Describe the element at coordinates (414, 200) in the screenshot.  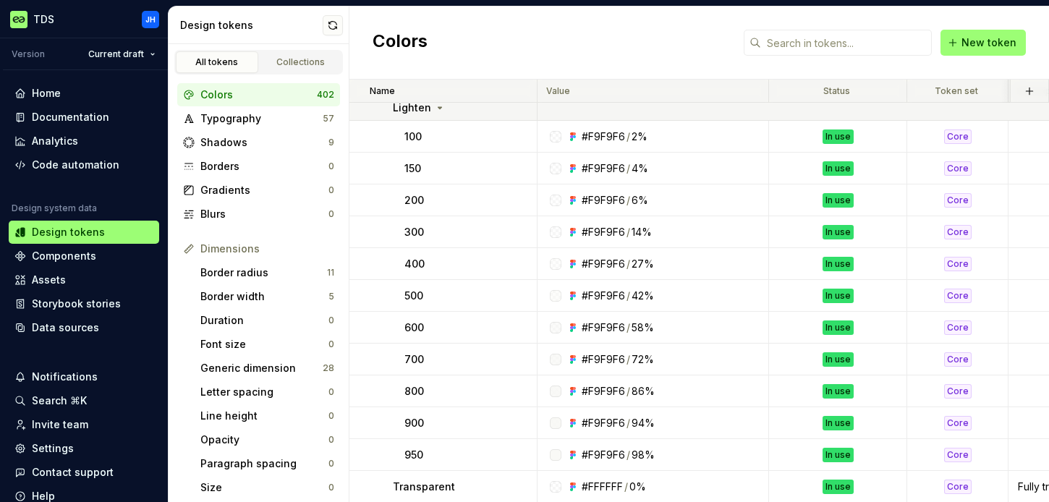
I see `p: 200` at that location.